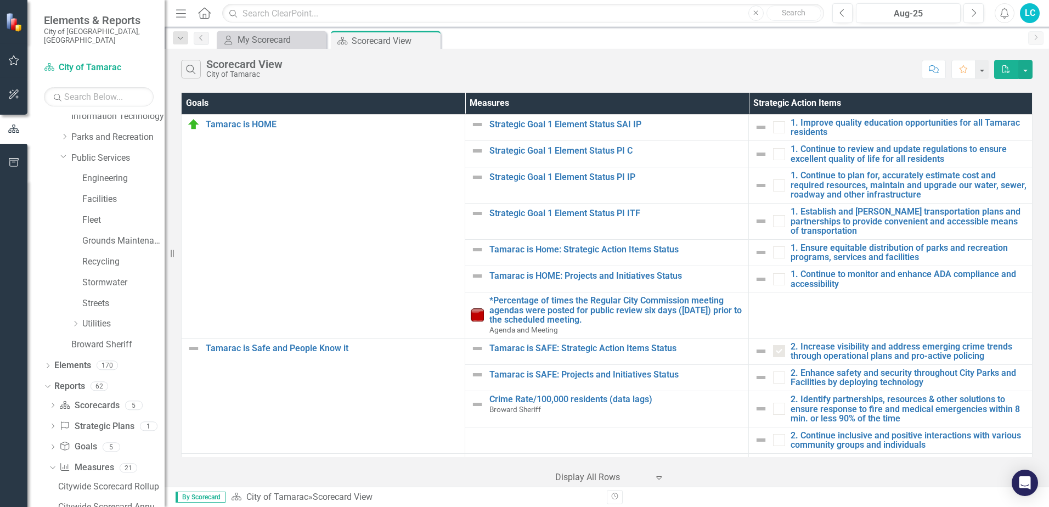 This screenshot has height=507, width=1049. Describe the element at coordinates (99, 386) in the screenshot. I see `div: 62` at that location.